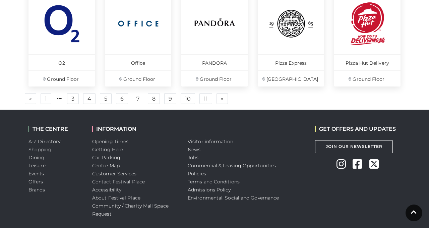 The width and height of the screenshot is (429, 228). Describe the element at coordinates (37, 157) in the screenshot. I see `a: Dining` at that location.